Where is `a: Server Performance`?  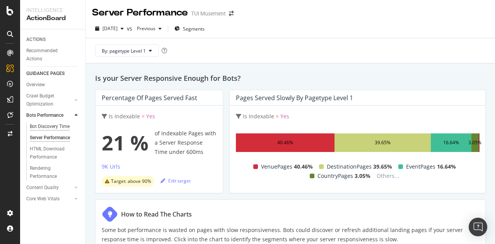 a: Server Performance is located at coordinates (55, 138).